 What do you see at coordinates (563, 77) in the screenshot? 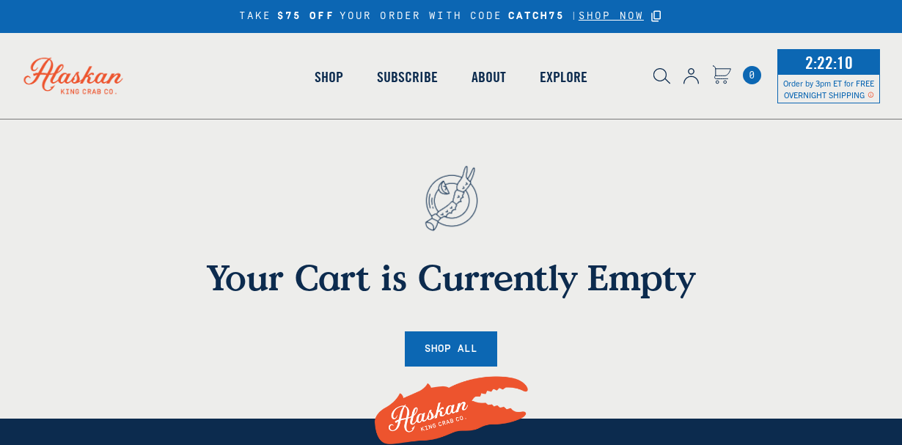
I see `a: Explore` at bounding box center [563, 77].